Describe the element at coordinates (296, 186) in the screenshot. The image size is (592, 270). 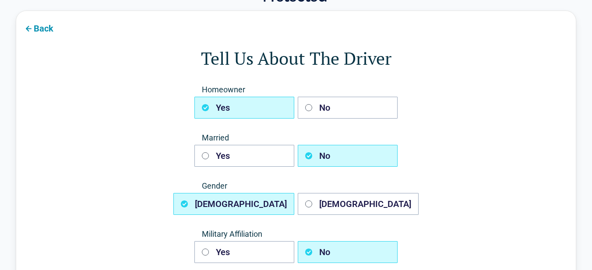
I see `span: Gender` at that location.